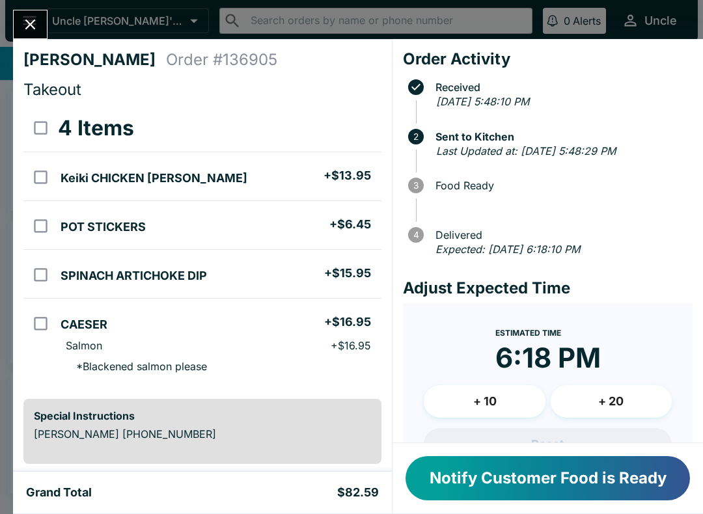 This screenshot has height=514, width=703. Describe the element at coordinates (52, 89) in the screenshot. I see `span: Takeout` at that location.